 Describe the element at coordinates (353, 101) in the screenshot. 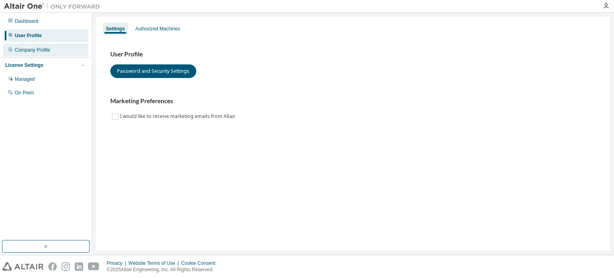

I see `h3: Marketing Preferences` at that location.